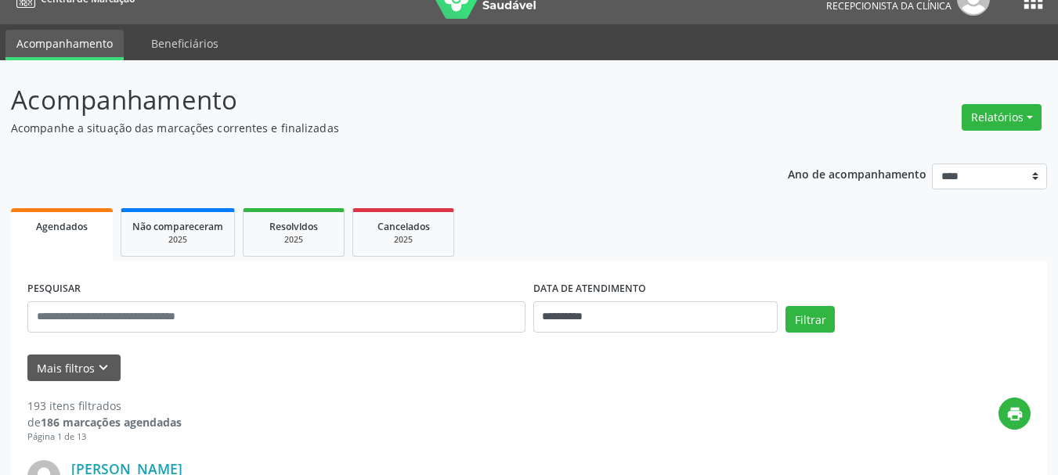  What do you see at coordinates (1002, 117) in the screenshot?
I see `button: Relatórios` at bounding box center [1002, 117].